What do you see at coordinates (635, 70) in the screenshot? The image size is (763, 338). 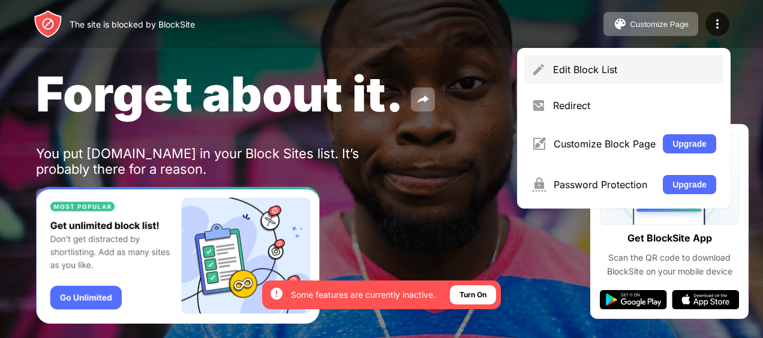 I see `div: Edit Block List` at bounding box center [635, 70].